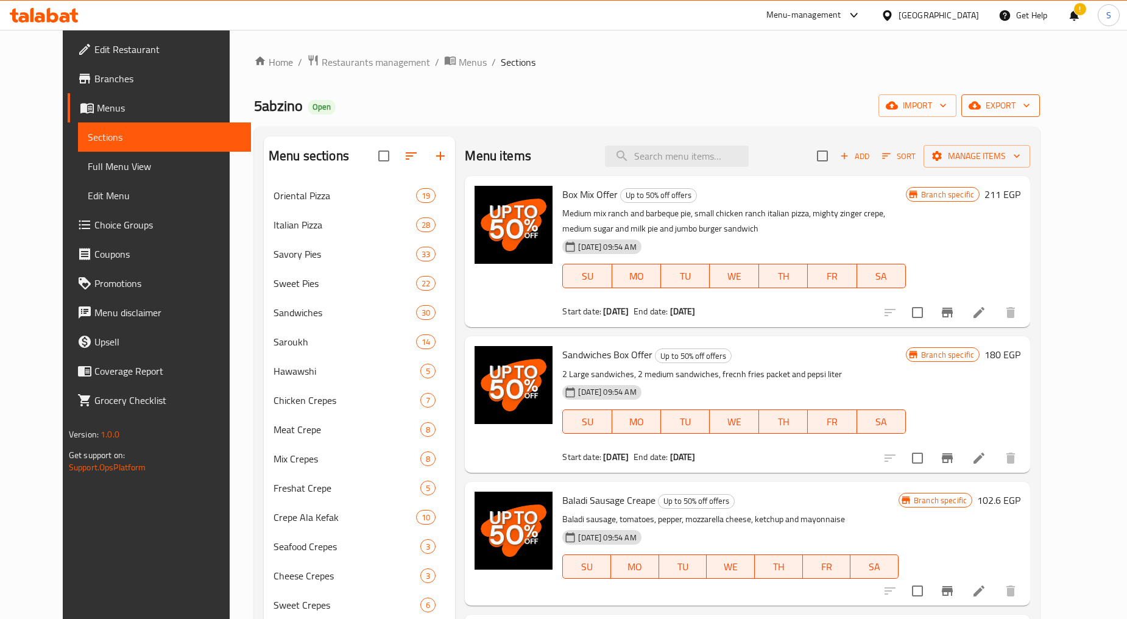 The width and height of the screenshot is (1127, 619). I want to click on span: MO, so click(637, 422).